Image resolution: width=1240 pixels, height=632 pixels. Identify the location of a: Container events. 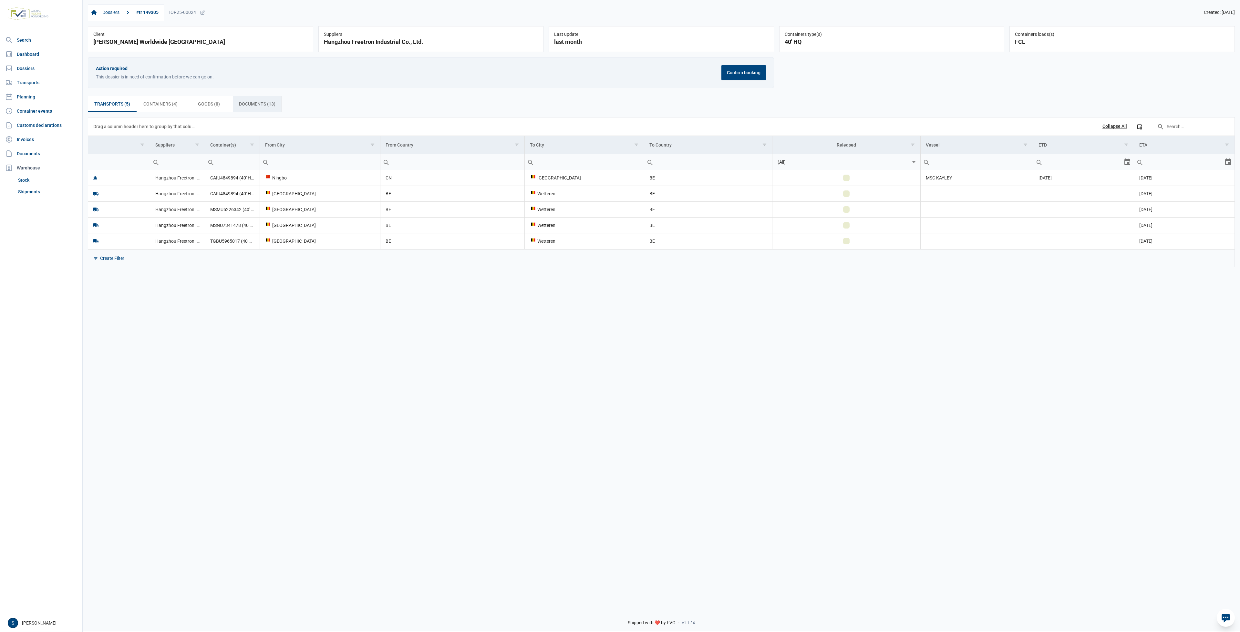
(41, 111).